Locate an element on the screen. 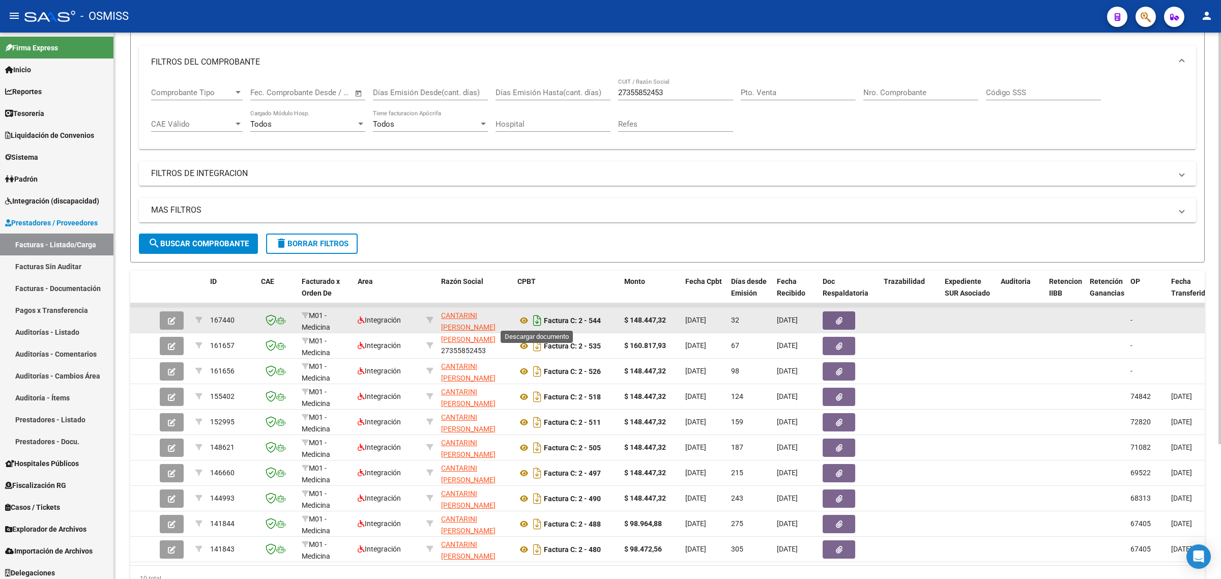 Image resolution: width=1221 pixels, height=579 pixels. span: 72820 is located at coordinates (1141, 422).